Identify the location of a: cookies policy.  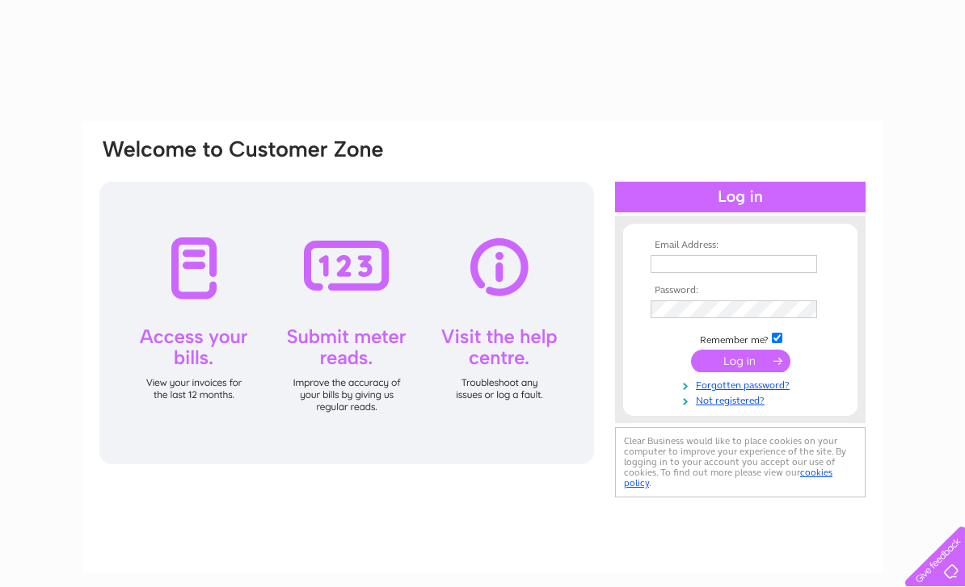
(728, 478).